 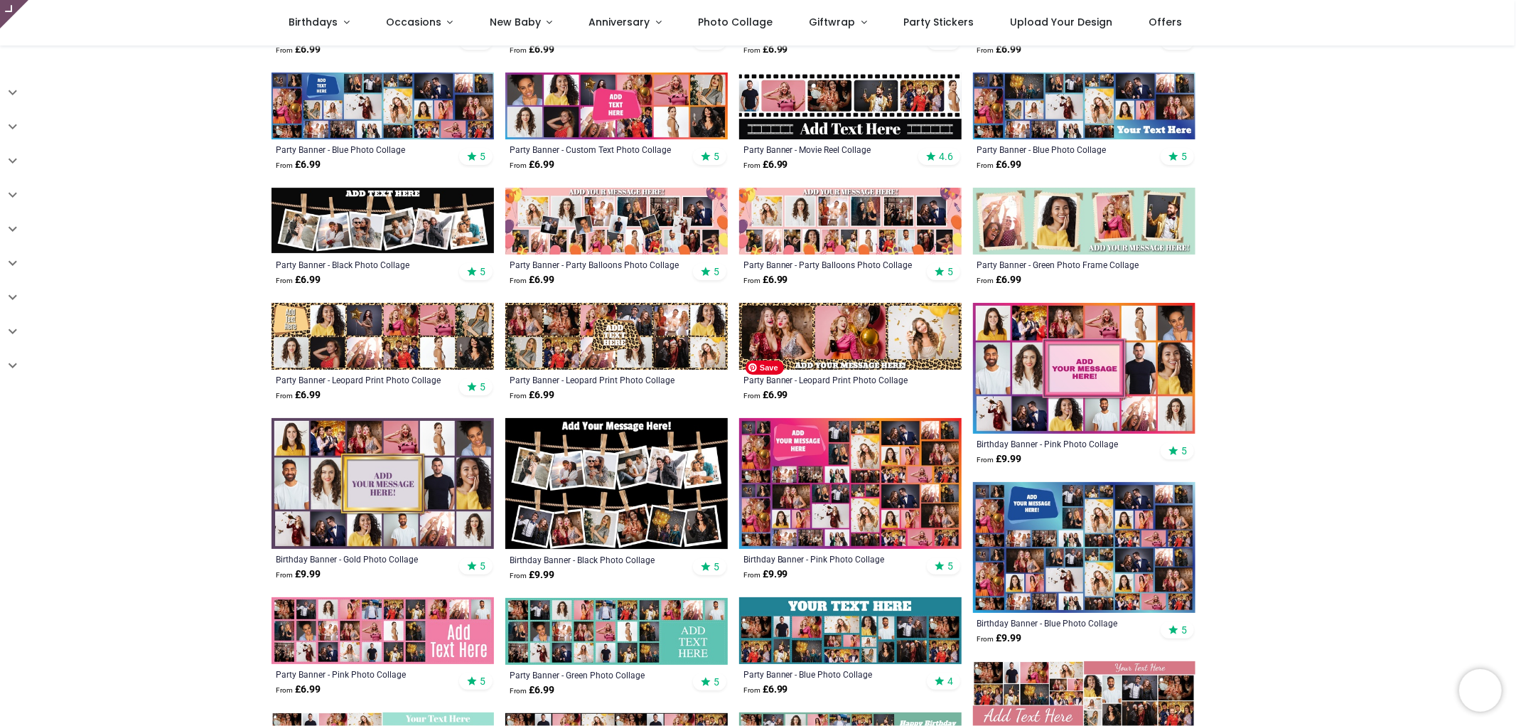 What do you see at coordinates (616, 336) in the screenshot?
I see `img: Personalised Party Banner - Leopard Print Photo Collage - Custom Text & 12 Photo Upload` at bounding box center [616, 336].